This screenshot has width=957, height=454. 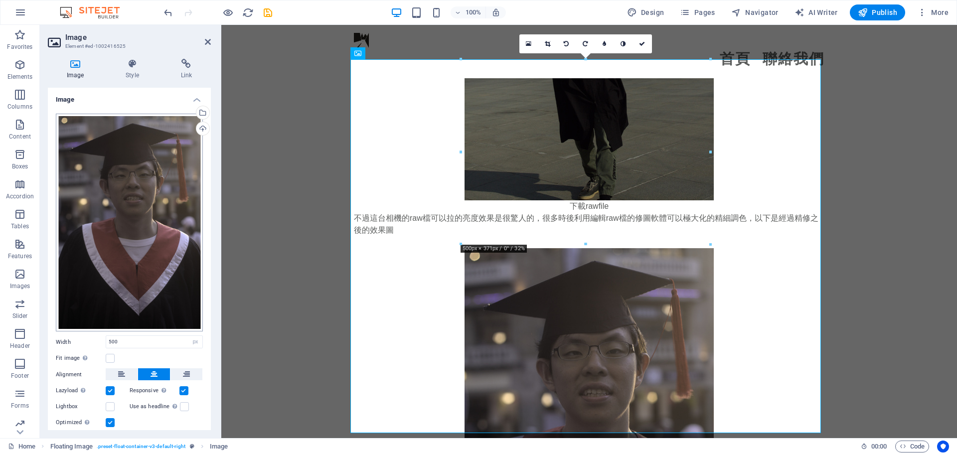 What do you see at coordinates (134, 69) in the screenshot?
I see `h4: Style` at bounding box center [134, 69].